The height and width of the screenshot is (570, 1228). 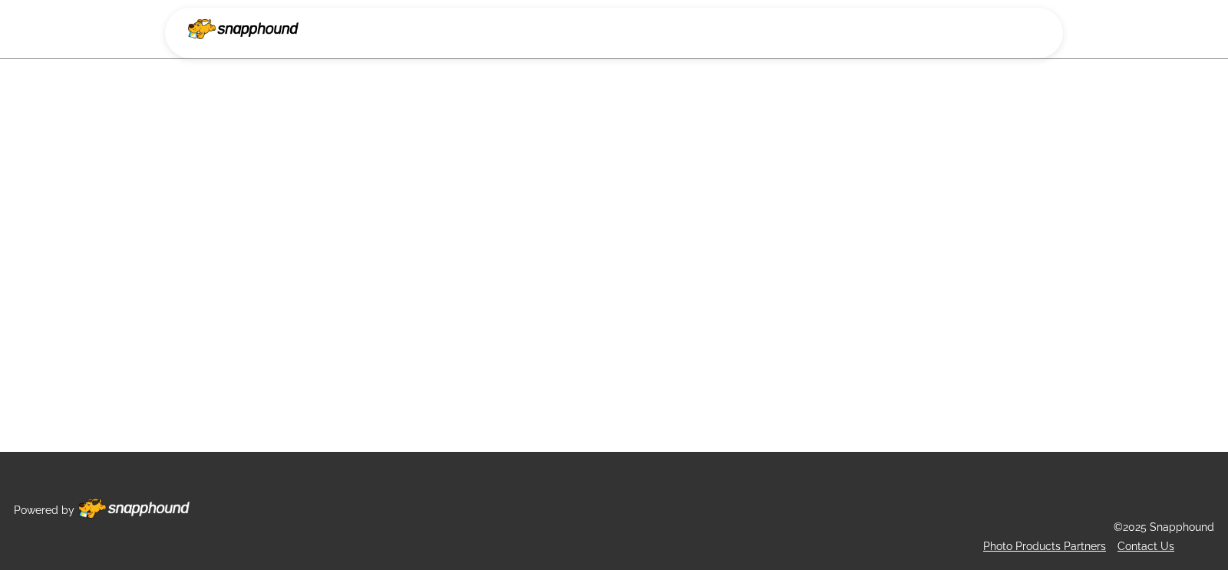 I want to click on img: Snapphound Logo, so click(x=243, y=29).